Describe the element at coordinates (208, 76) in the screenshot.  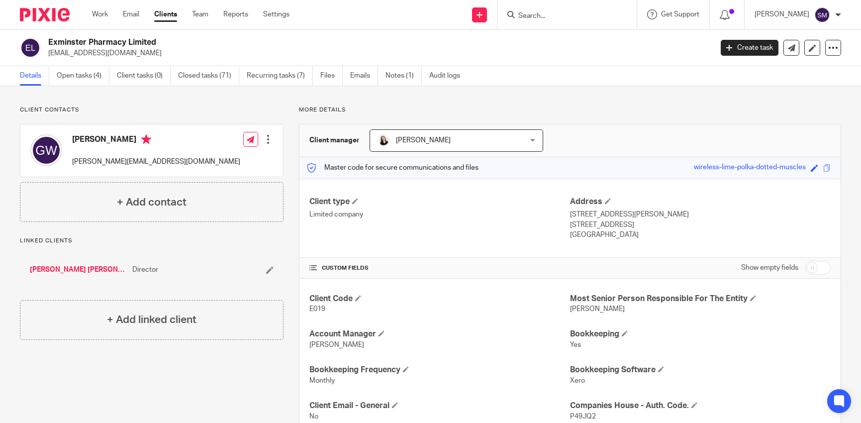
I see `a: Closed tasks (71)` at that location.